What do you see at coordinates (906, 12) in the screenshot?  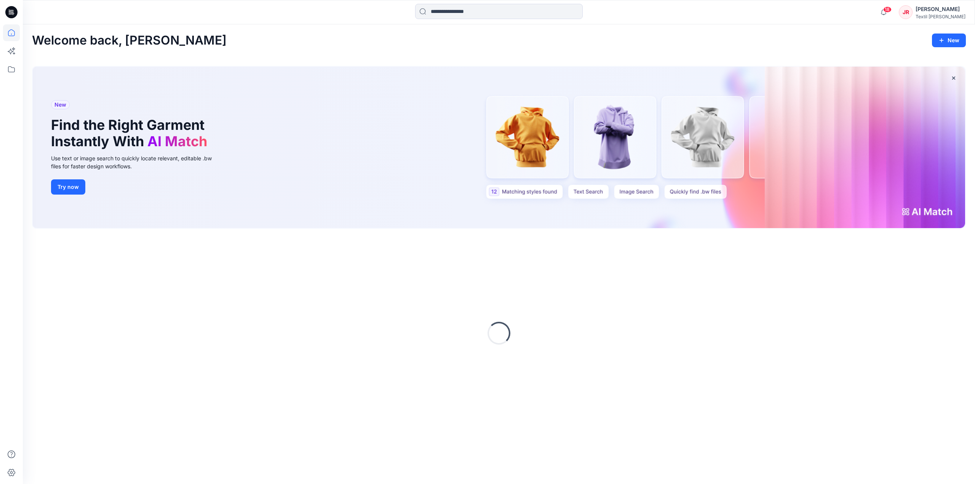 I see `div: JR` at bounding box center [906, 12].